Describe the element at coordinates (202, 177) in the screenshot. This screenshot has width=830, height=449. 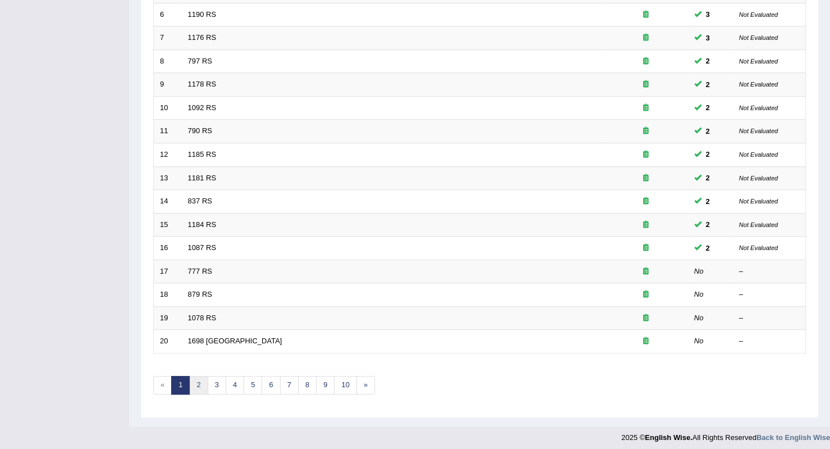
I see `a: 1181 RS` at that location.